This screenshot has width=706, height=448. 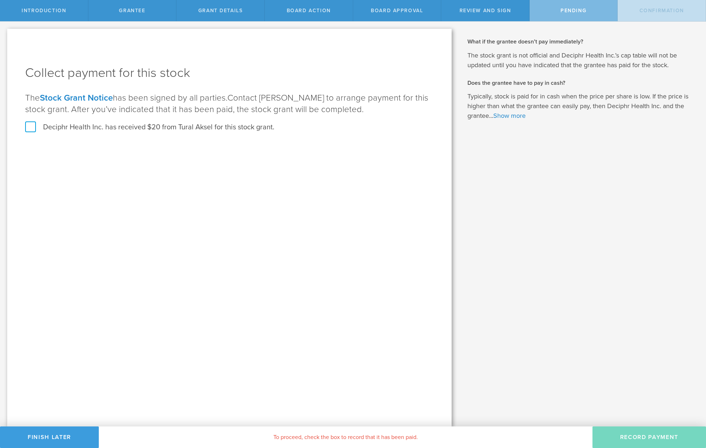 What do you see at coordinates (44, 10) in the screenshot?
I see `span: Introduction` at bounding box center [44, 10].